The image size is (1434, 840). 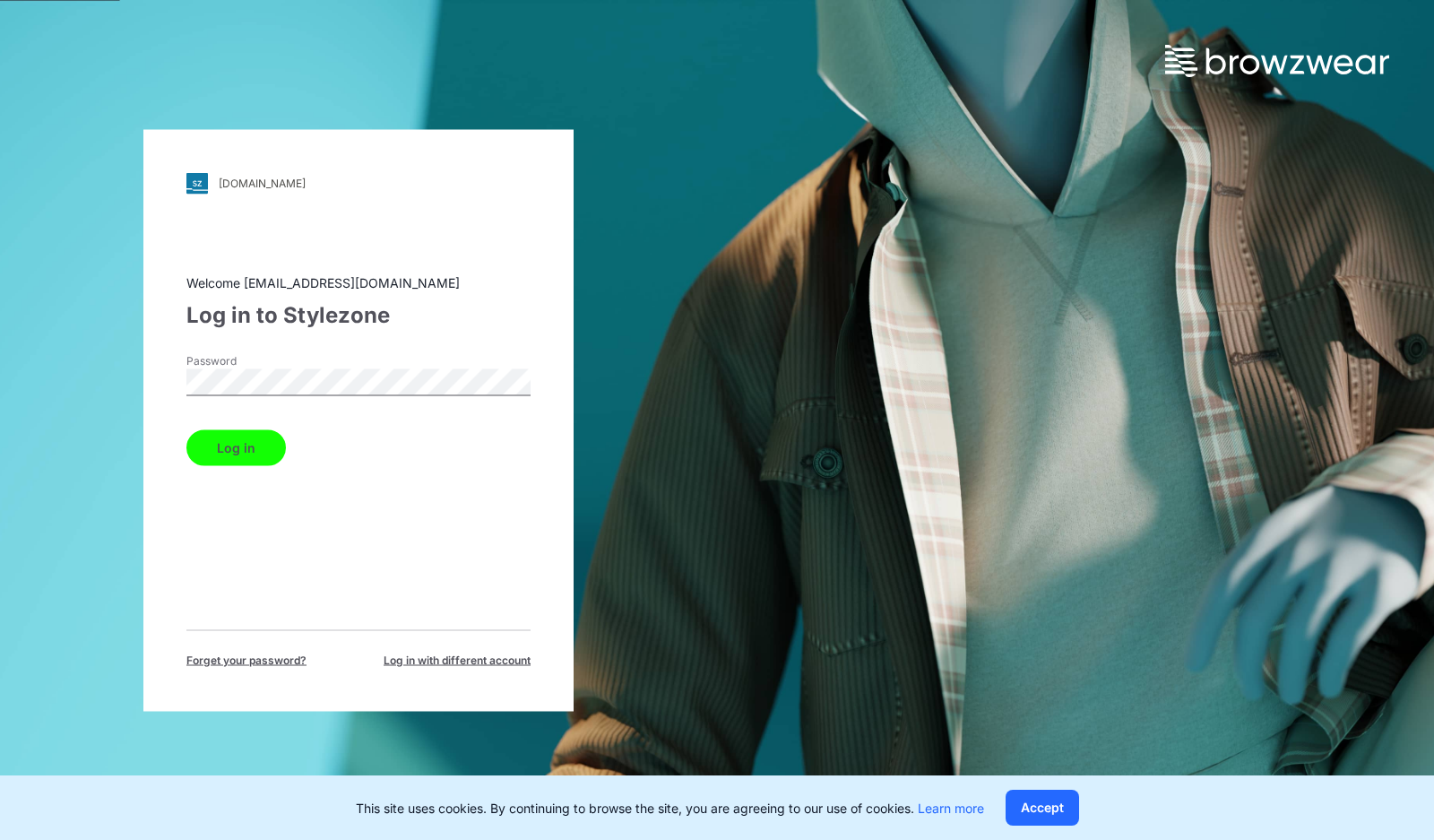 What do you see at coordinates (458, 659) in the screenshot?
I see `span: Log in with different account` at bounding box center [458, 659].